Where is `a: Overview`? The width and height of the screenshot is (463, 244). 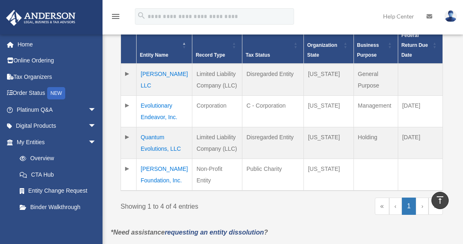 a: Overview is located at coordinates (56, 158).